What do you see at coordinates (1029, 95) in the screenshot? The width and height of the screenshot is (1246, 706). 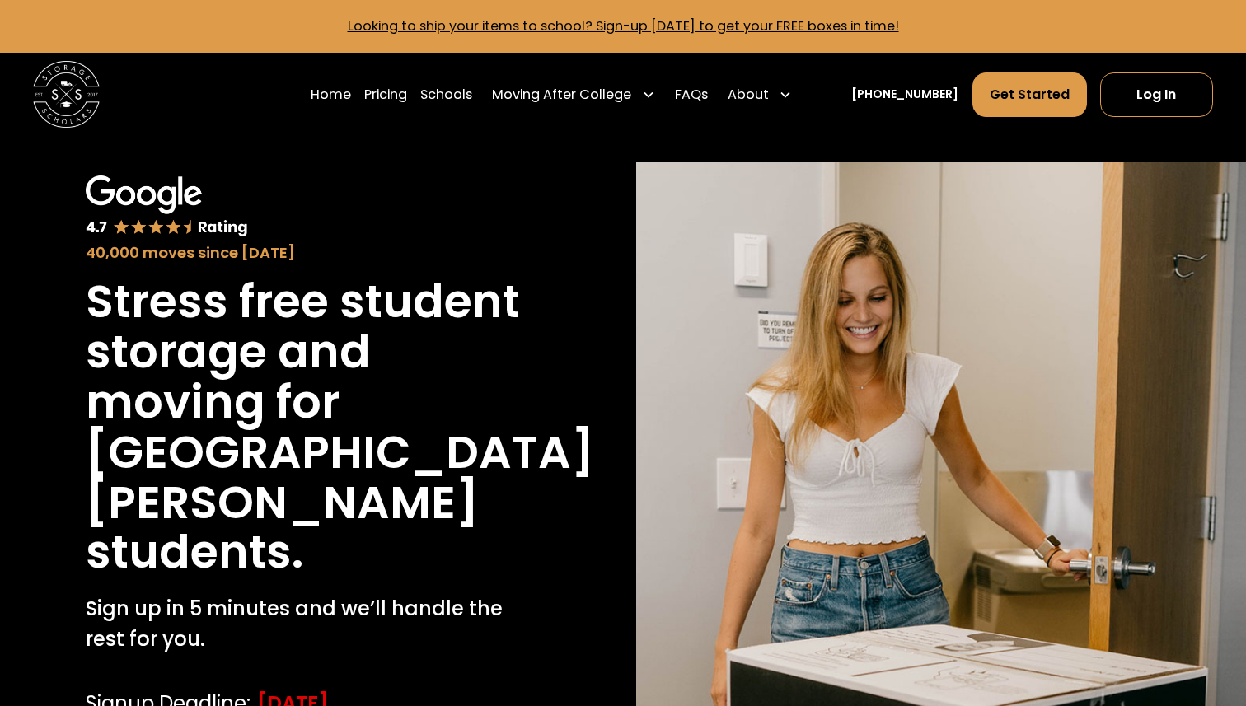 I see `a: Get Started` at bounding box center [1029, 95].